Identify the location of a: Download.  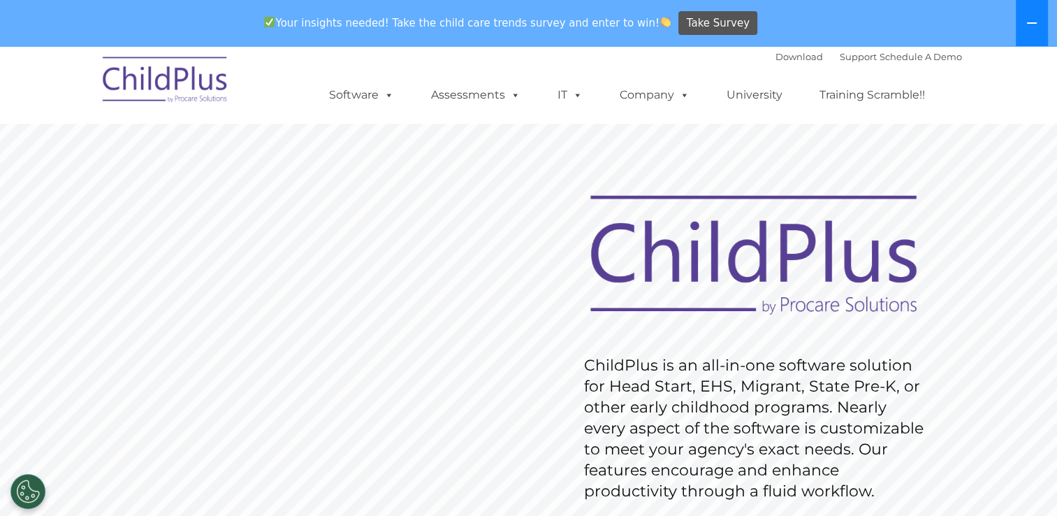
(799, 57).